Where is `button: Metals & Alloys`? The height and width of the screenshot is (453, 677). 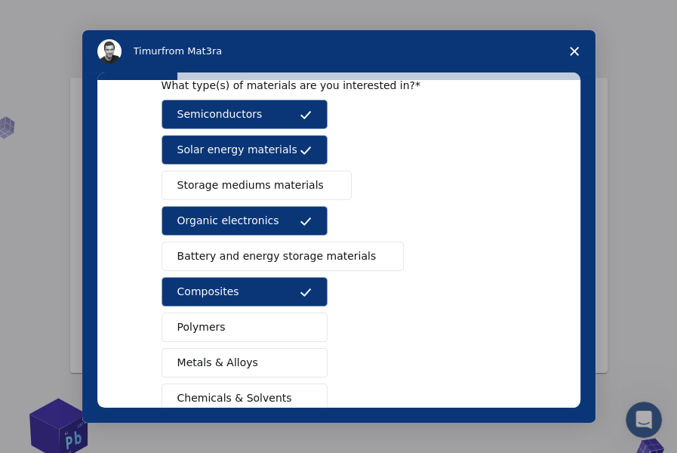 button: Metals & Alloys is located at coordinates (244, 362).